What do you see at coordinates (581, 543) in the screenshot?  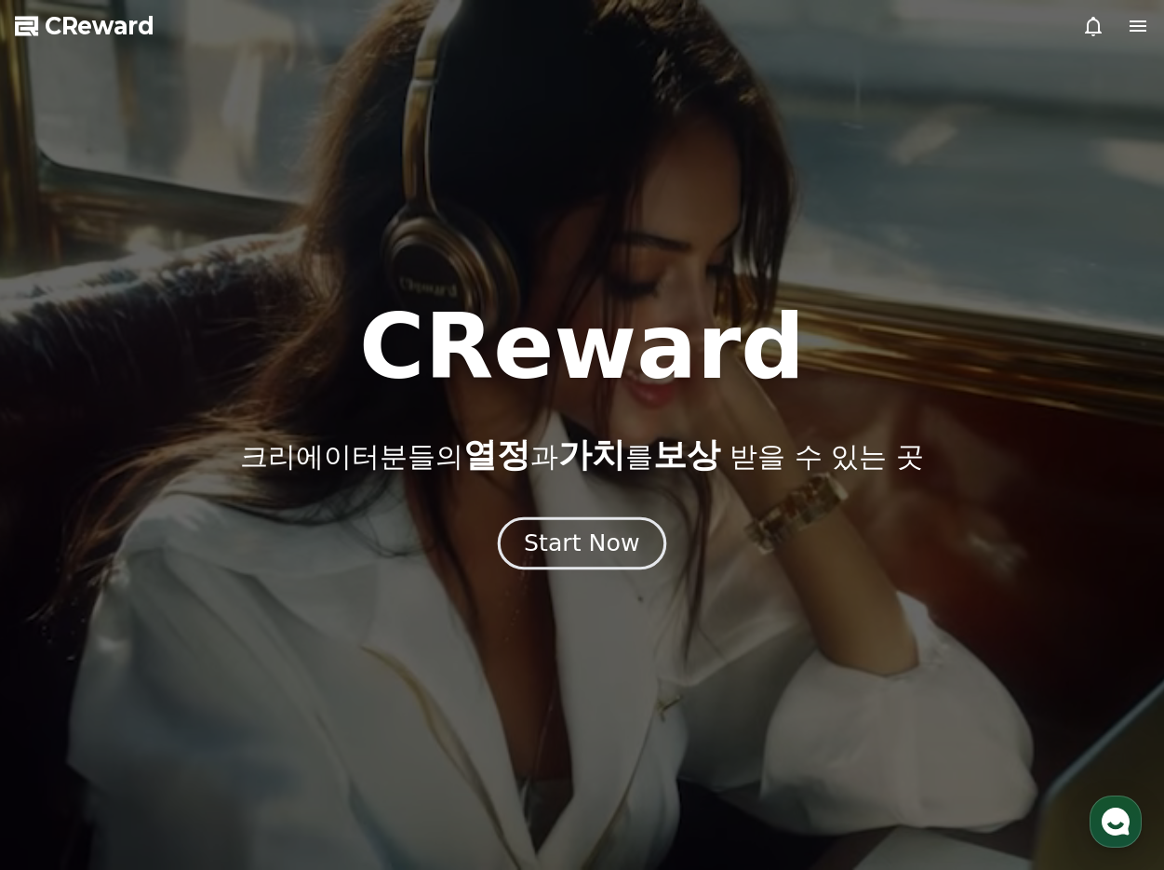 I see `div: Start Now` at bounding box center [581, 543].